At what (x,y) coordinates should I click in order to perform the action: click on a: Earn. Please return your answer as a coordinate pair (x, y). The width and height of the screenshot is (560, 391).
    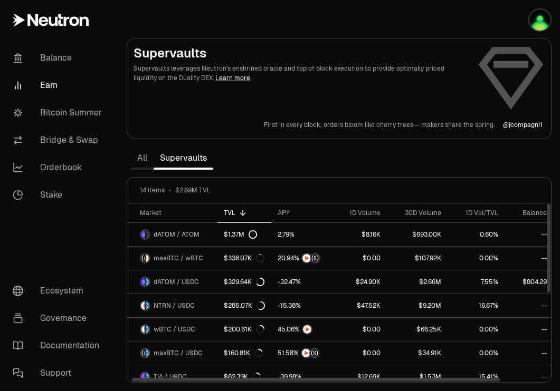
    Looking at the image, I should click on (59, 85).